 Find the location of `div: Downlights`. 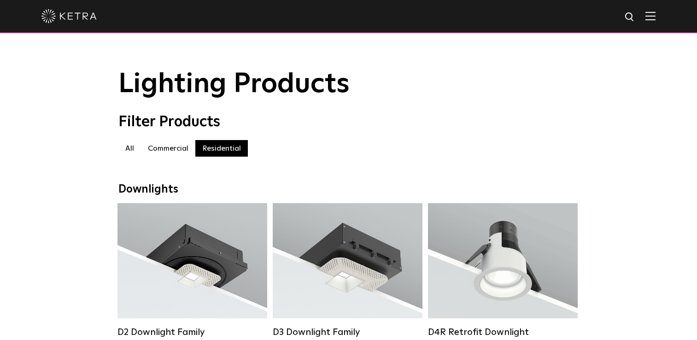

div: Downlights is located at coordinates (349, 189).